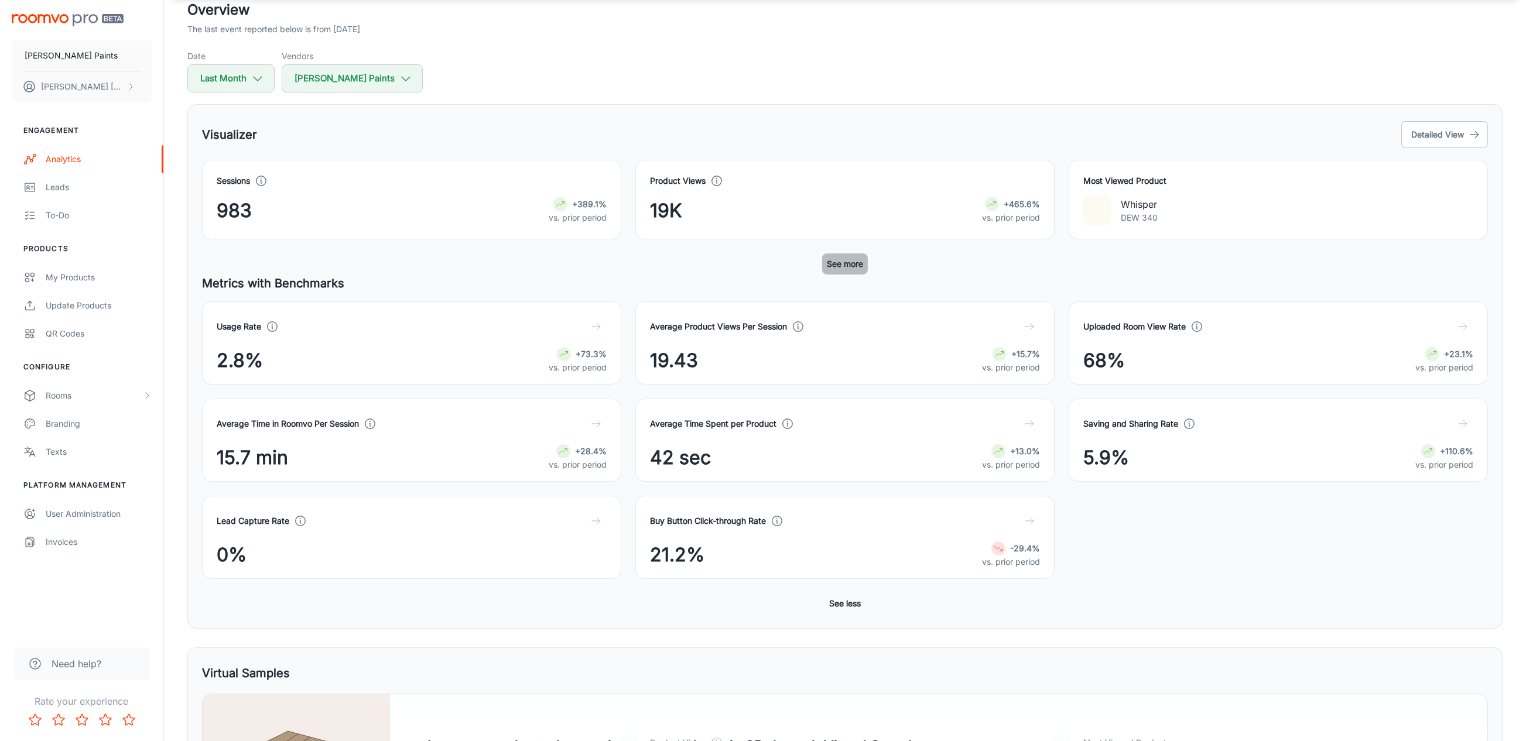  What do you see at coordinates (1025, 548) in the screenshot?
I see `strong: -29.4%` at bounding box center [1025, 548].